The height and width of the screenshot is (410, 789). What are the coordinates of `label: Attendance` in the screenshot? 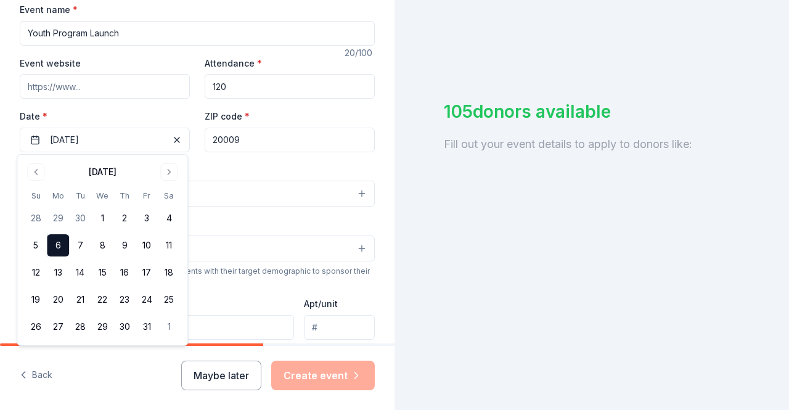 It's located at (233, 63).